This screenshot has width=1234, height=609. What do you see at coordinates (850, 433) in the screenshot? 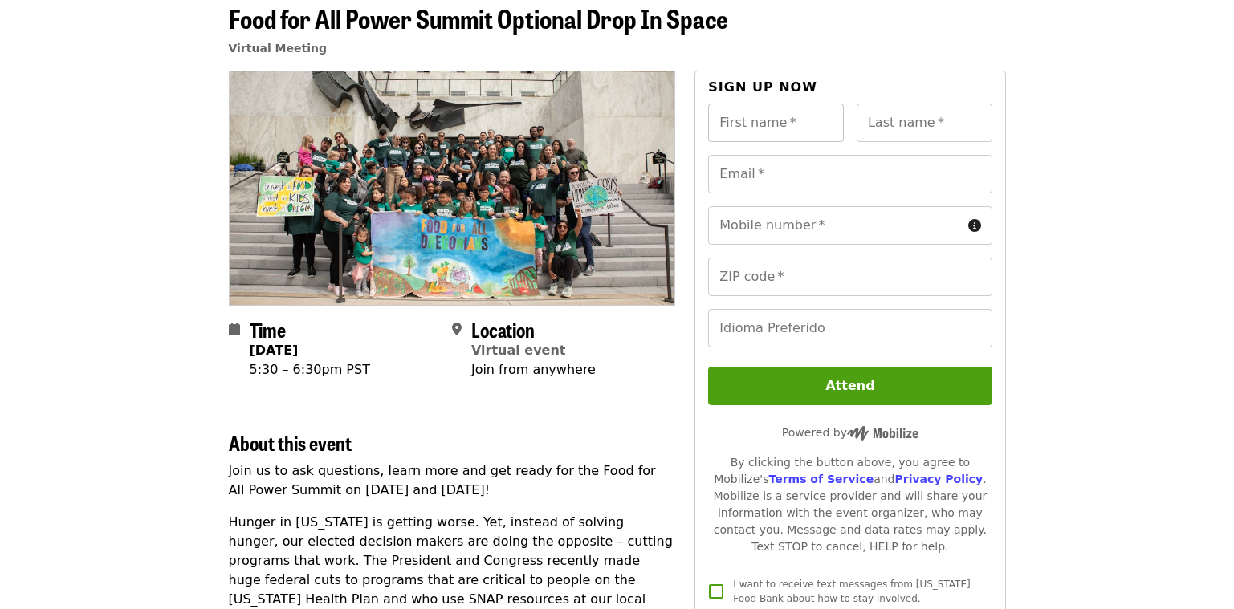
I see `span: Powered by` at bounding box center [850, 433].